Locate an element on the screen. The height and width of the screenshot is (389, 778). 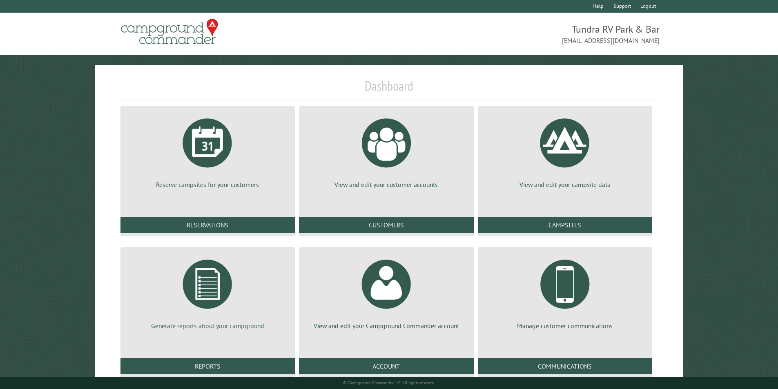
a: View and edit your campsite data is located at coordinates (565, 151).